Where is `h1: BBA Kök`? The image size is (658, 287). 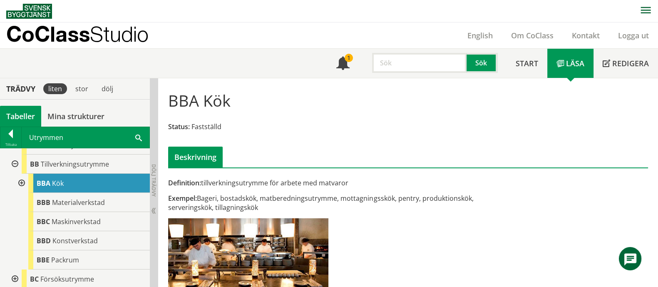
h1: BBA Kök is located at coordinates (199, 100).